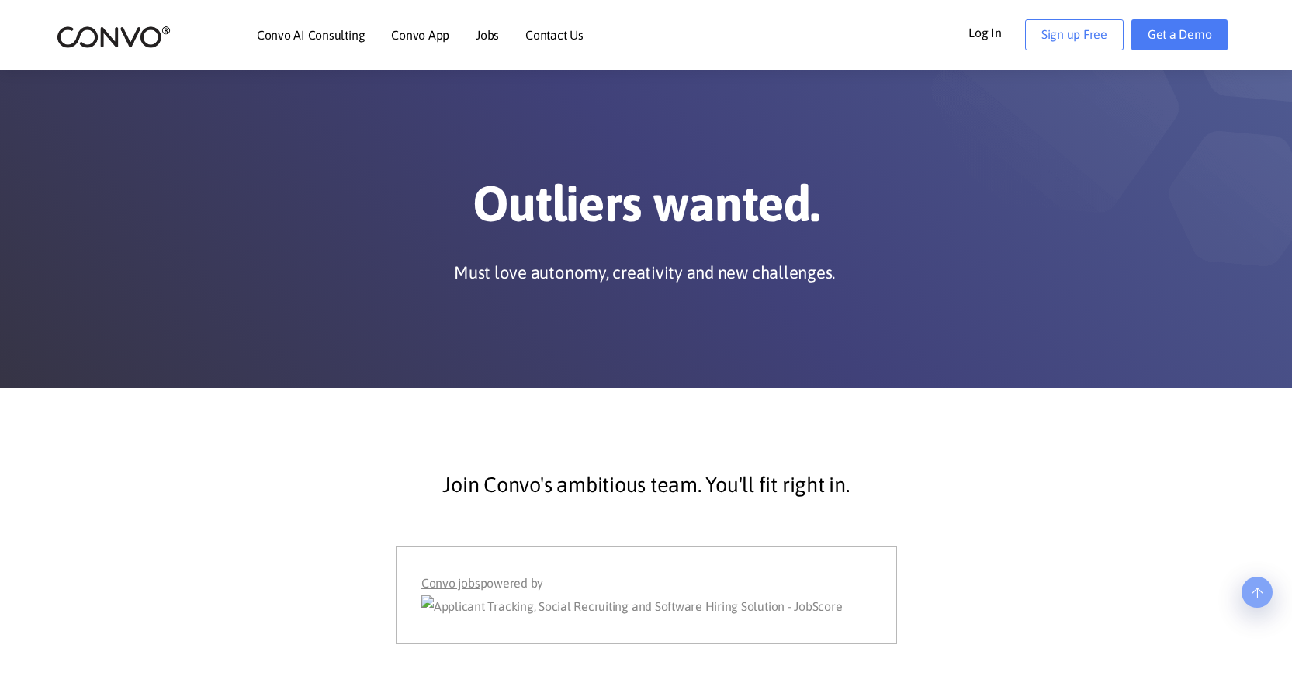  I want to click on a: Convo App, so click(420, 35).